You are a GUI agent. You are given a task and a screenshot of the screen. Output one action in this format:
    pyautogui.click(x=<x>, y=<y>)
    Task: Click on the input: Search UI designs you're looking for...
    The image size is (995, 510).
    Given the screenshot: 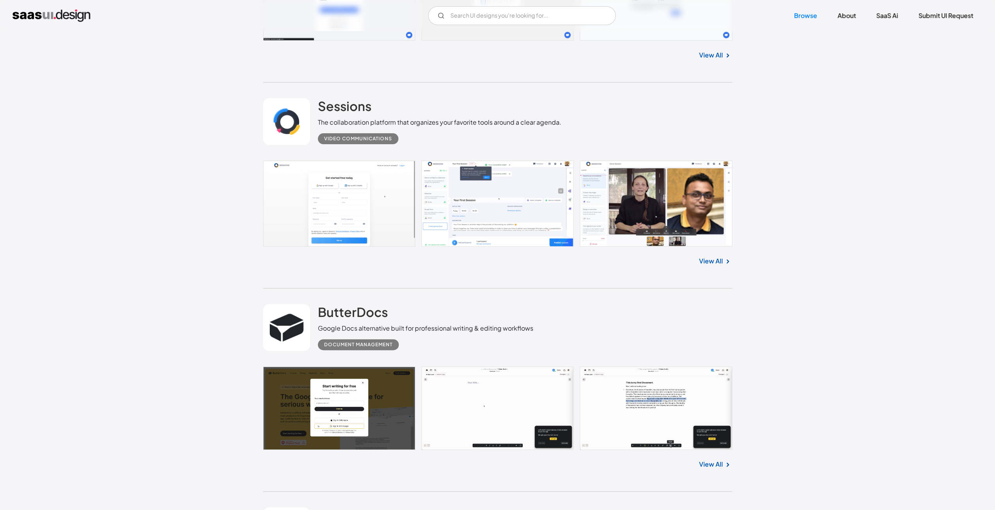 What is the action you would take?
    pyautogui.click(x=522, y=16)
    